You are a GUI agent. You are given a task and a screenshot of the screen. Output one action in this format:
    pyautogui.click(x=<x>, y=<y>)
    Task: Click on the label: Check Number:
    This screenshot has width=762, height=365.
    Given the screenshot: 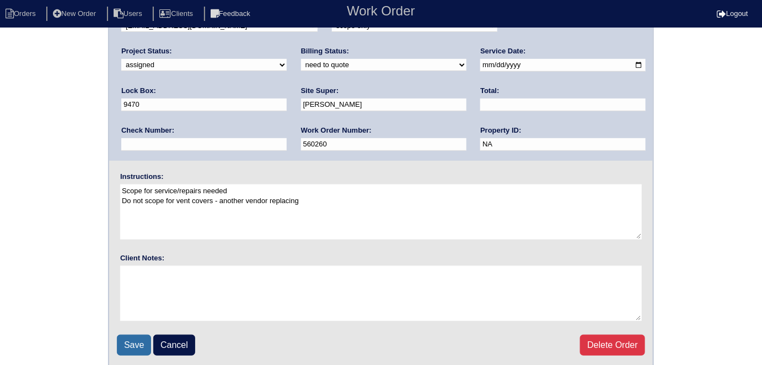 What is the action you would take?
    pyautogui.click(x=148, y=131)
    